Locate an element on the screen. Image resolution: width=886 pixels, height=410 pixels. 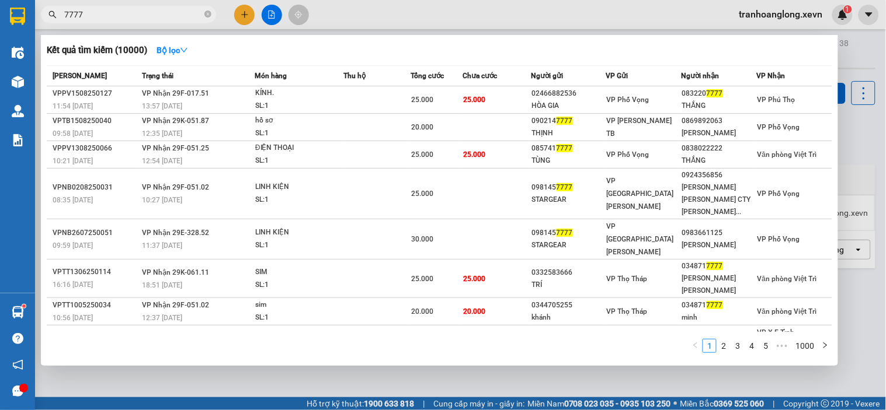
li: 5 is located at coordinates (765, 346).